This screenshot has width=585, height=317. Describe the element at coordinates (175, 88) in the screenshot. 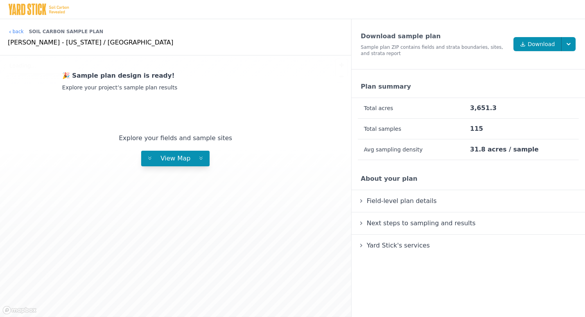

I see `div: Explore your project’s sample plan results` at that location.